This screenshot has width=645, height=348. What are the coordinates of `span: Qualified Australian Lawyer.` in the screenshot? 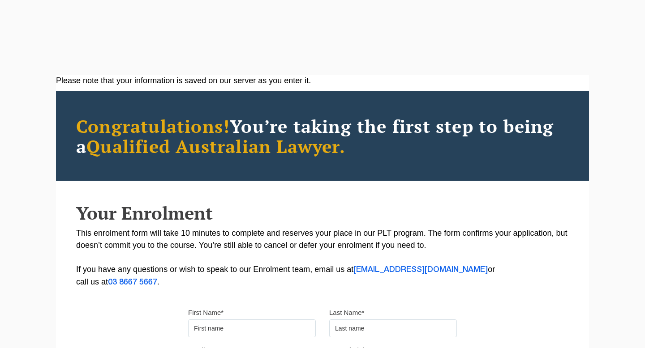 It's located at (216, 146).